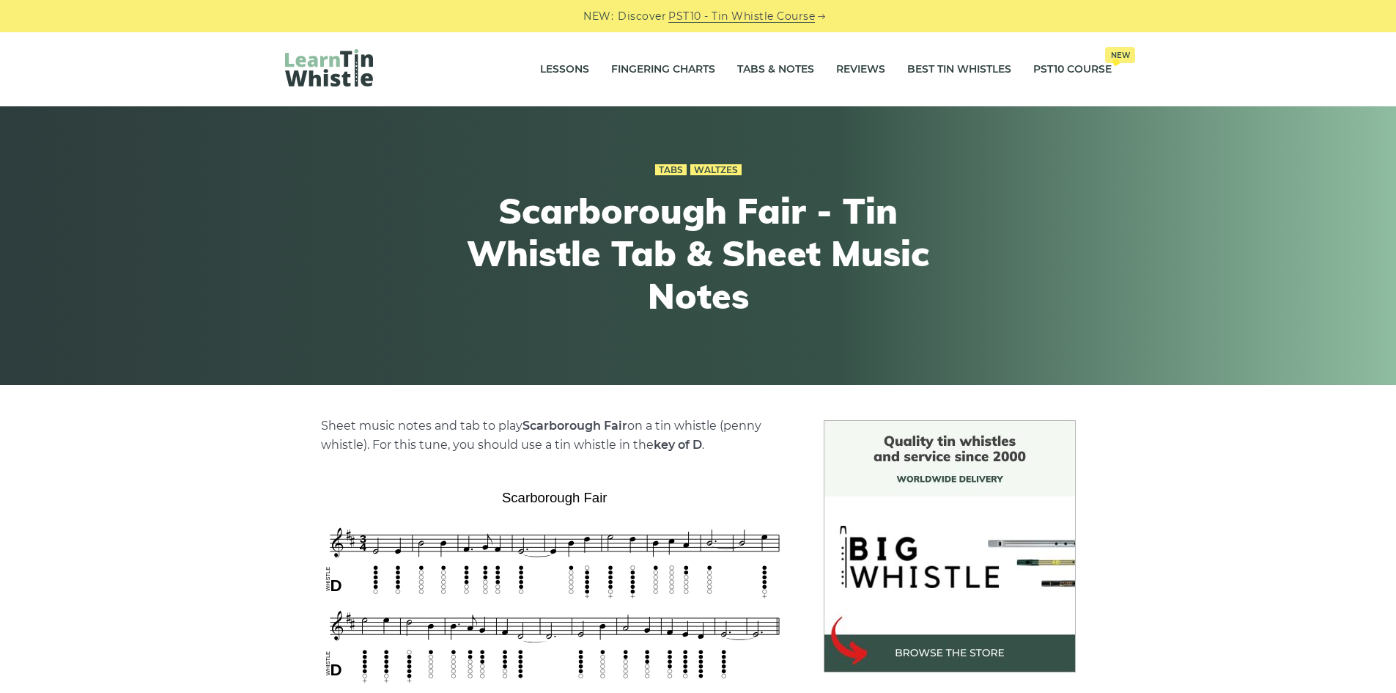  I want to click on strong: key of D, so click(678, 444).